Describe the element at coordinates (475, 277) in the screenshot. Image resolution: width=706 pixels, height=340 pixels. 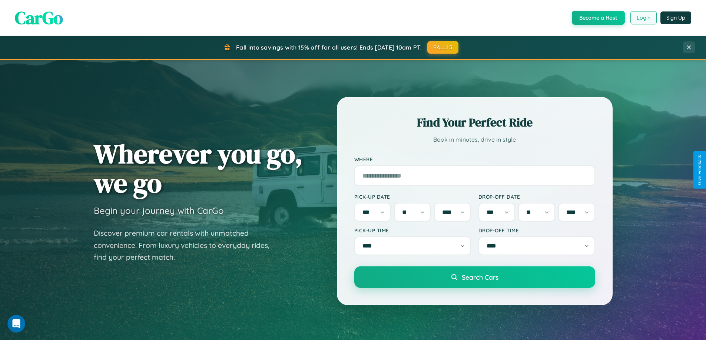
I see `button: Search Cars` at that location.